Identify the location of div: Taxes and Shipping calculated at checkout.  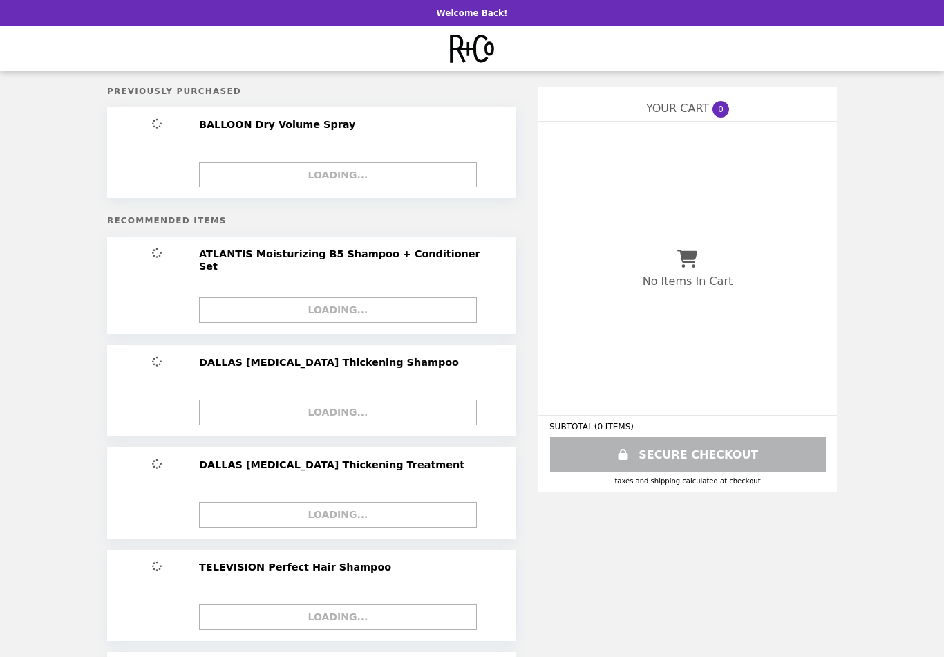
(688, 481).